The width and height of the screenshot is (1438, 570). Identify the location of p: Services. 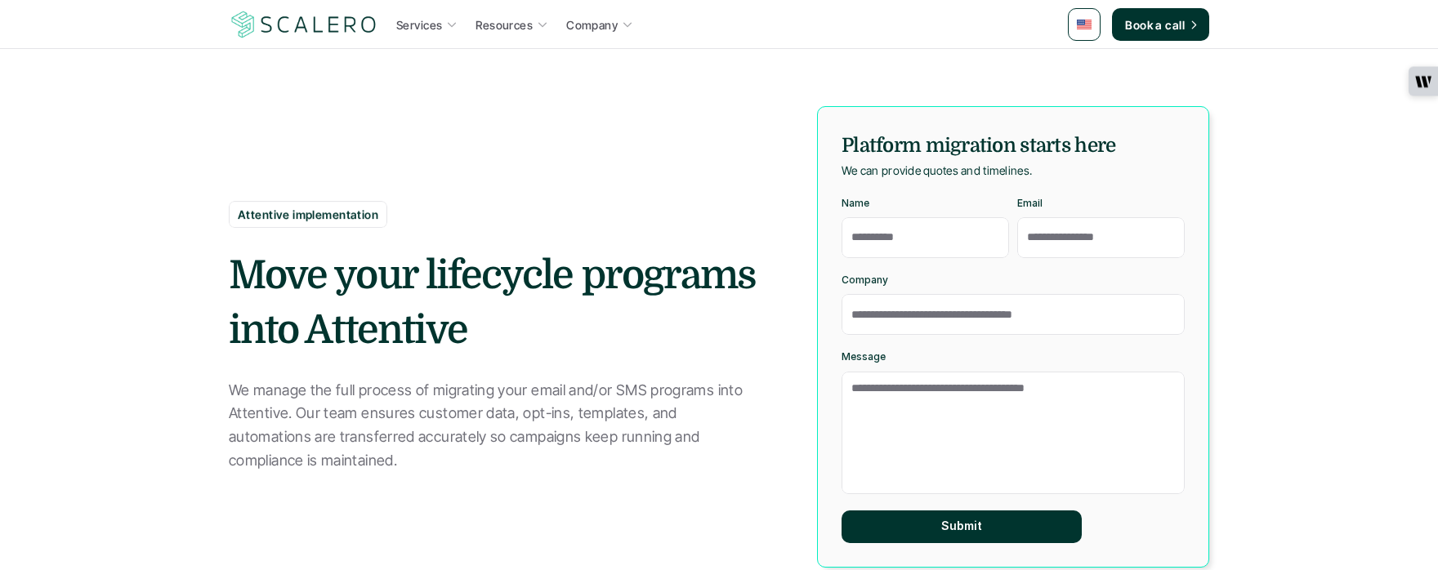
(419, 25).